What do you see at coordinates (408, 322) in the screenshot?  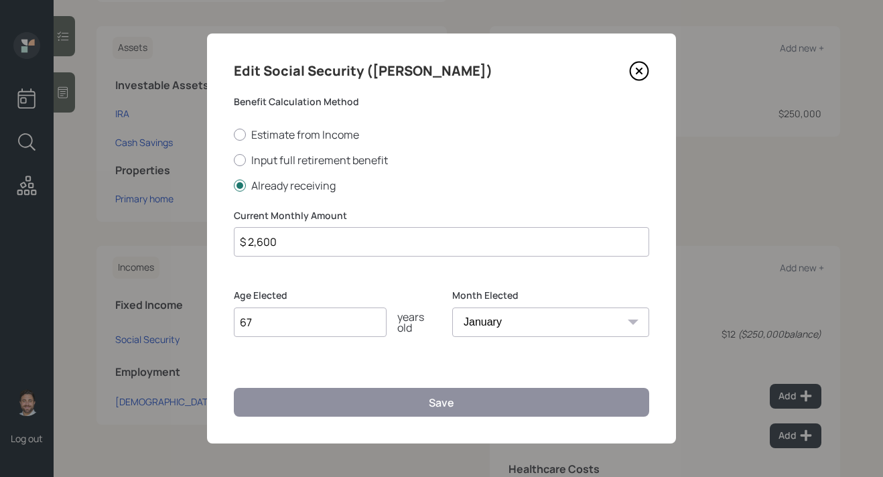 I see `div: years old` at bounding box center [408, 322].